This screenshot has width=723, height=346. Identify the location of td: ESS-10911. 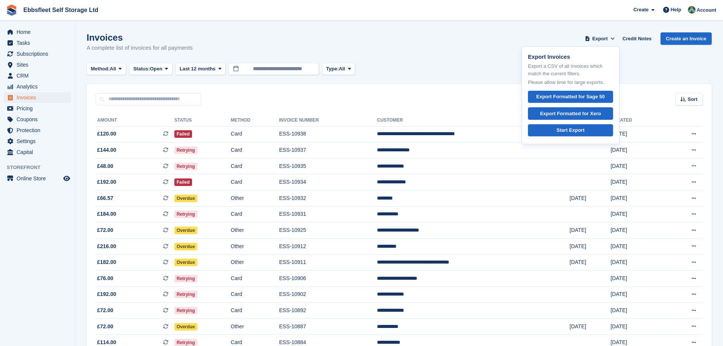
(328, 262).